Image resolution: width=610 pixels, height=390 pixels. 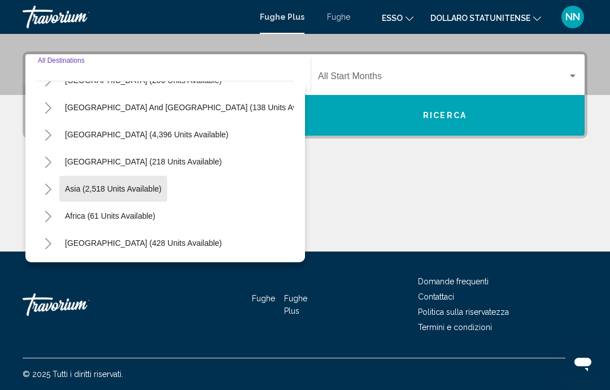 What do you see at coordinates (573, 17) in the screenshot?
I see `button: Menu utente` at bounding box center [573, 17].